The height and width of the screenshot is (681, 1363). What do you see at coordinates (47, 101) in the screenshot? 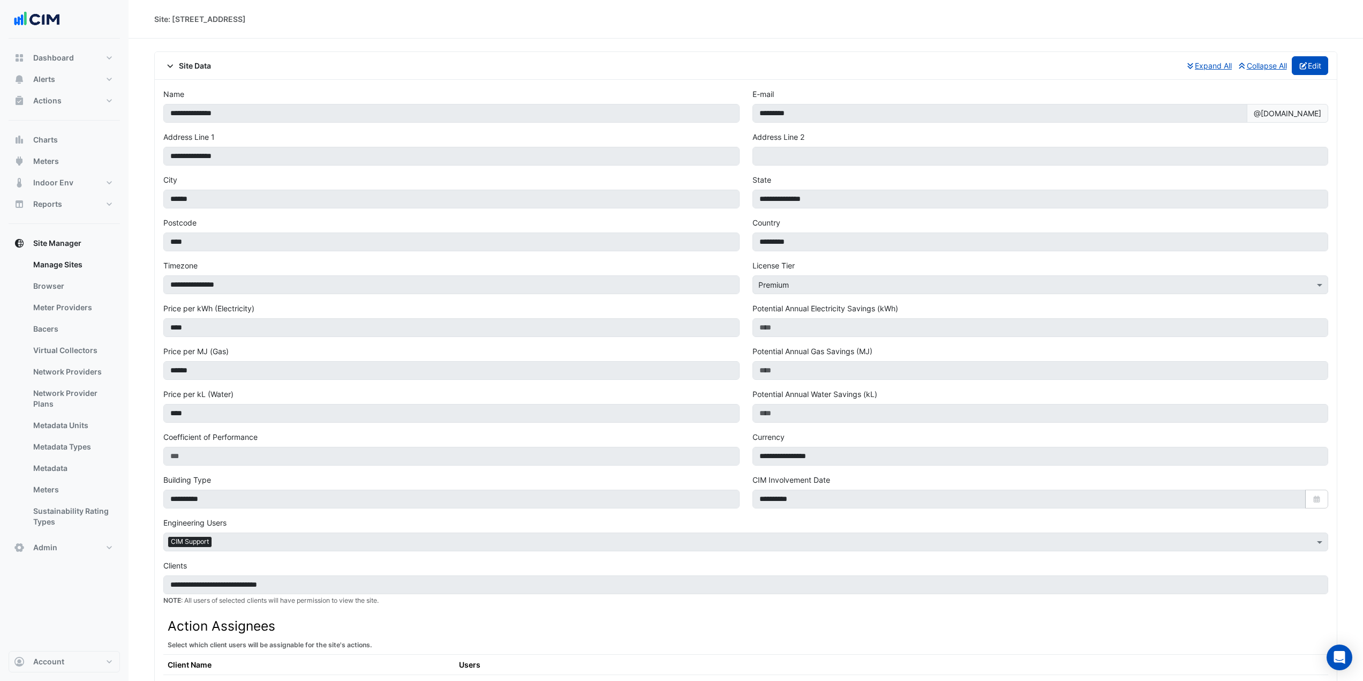
I see `span: Actions` at bounding box center [47, 101].